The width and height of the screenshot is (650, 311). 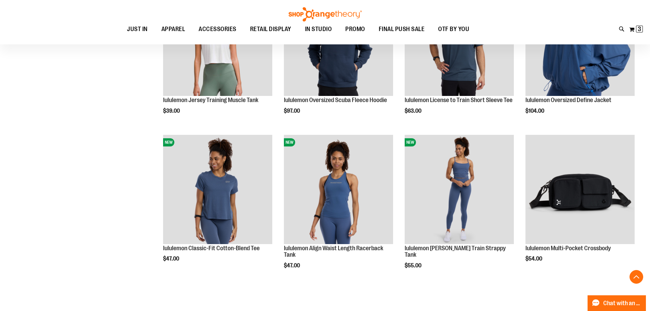 I want to click on span: FINAL PUSH SALE, so click(x=401, y=29).